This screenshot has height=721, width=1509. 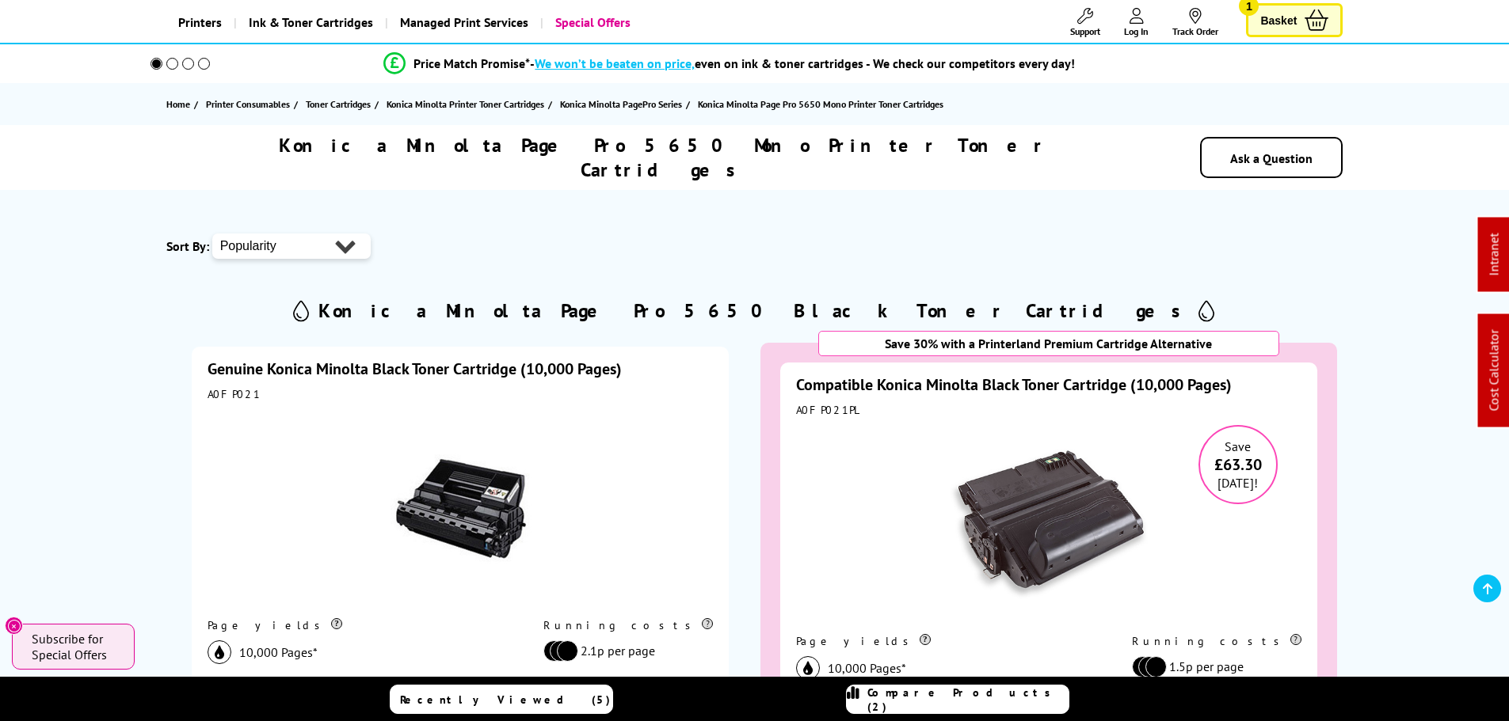 I want to click on span: Basket, so click(x=1278, y=20).